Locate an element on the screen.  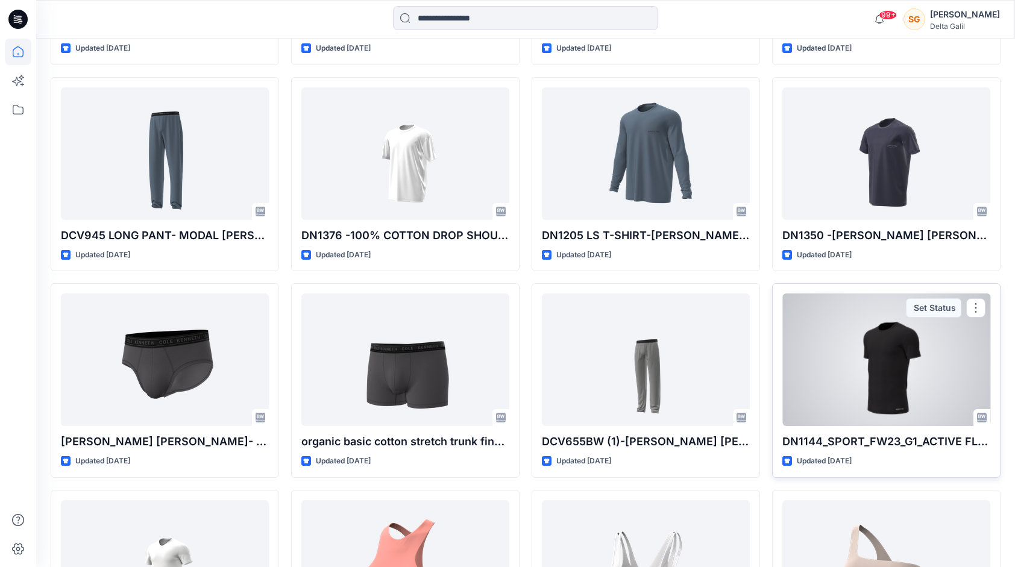
a: KENNETH COLE- BRIEF- COTTON STRETCH SS25 is located at coordinates (165, 360).